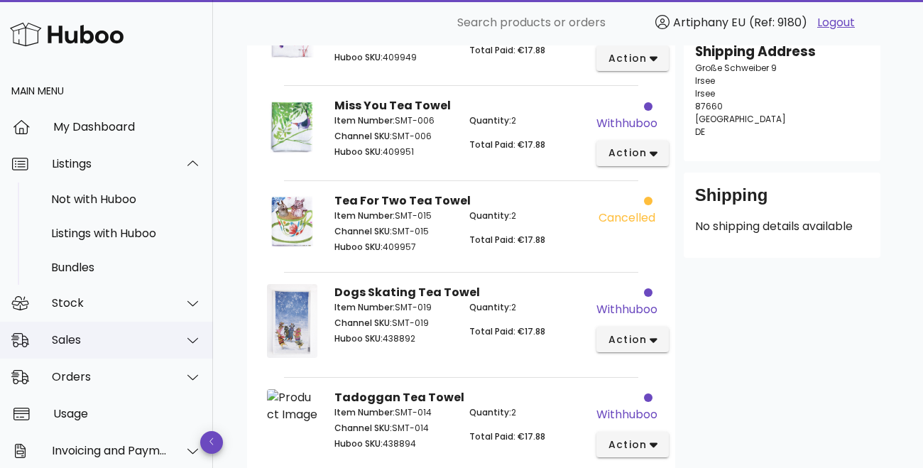 Image resolution: width=923 pixels, height=468 pixels. Describe the element at coordinates (67, 34) in the screenshot. I see `img: Huboo Logo` at that location.